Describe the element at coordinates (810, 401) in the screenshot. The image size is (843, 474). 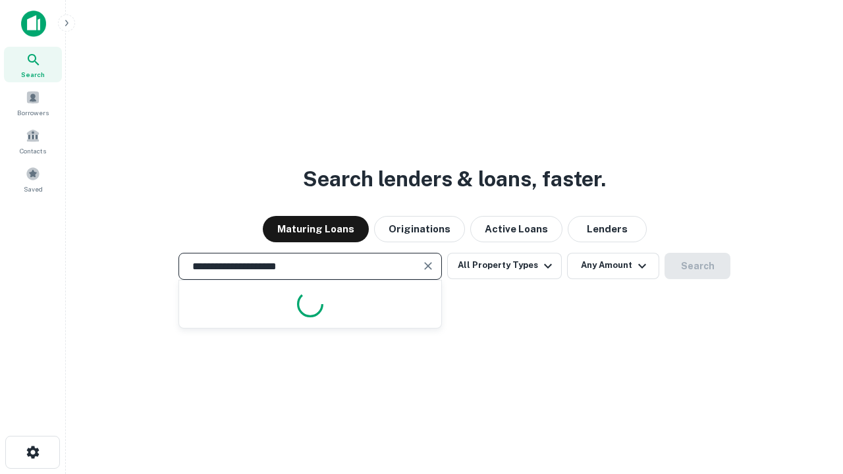
I see `div: Chat Widget` at that location.